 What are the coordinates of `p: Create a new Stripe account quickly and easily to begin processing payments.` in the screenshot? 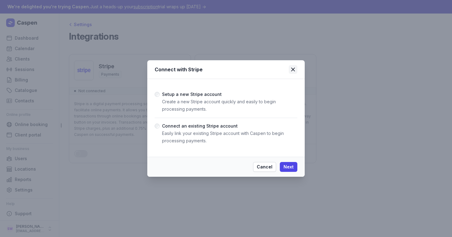 It's located at (230, 106).